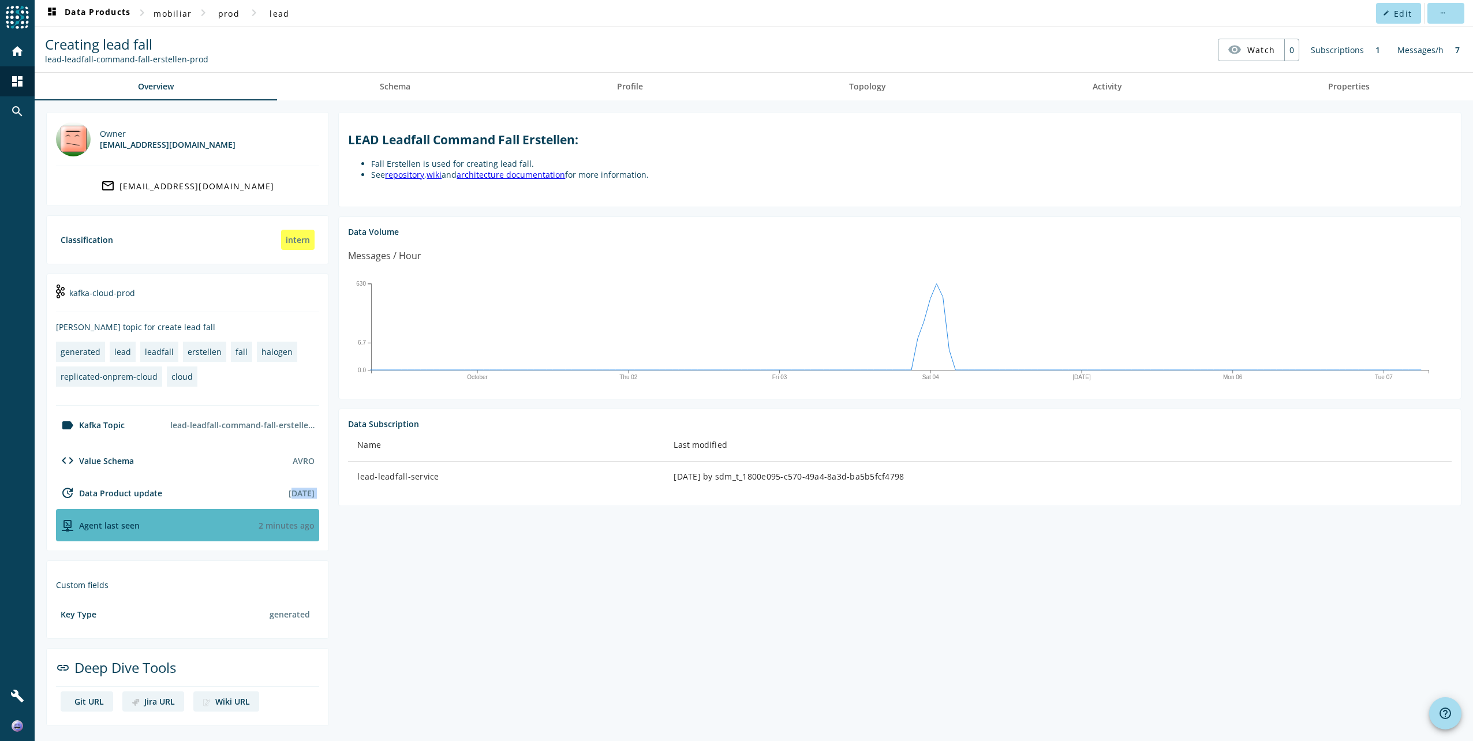 This screenshot has height=741, width=1473. What do you see at coordinates (229, 13) in the screenshot?
I see `button: prod` at bounding box center [229, 13].